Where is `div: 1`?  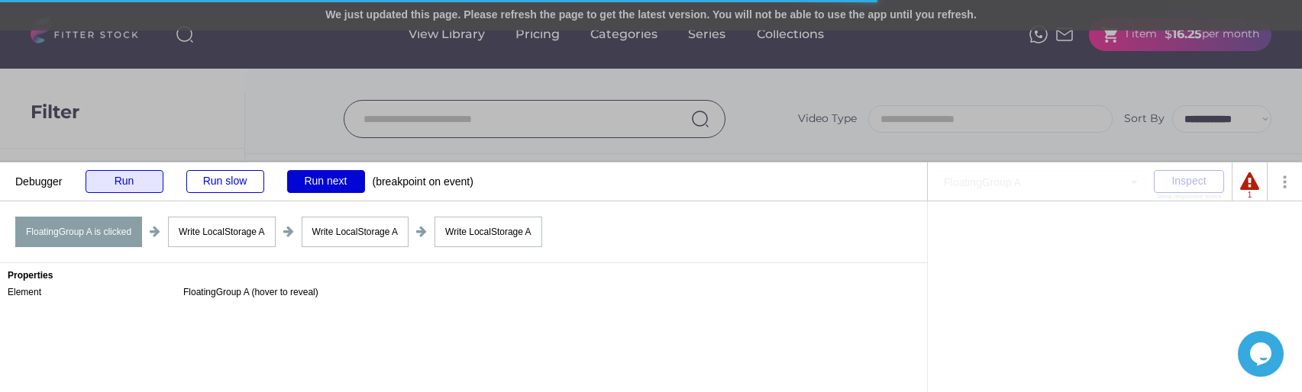 div: 1 is located at coordinates (1249, 195).